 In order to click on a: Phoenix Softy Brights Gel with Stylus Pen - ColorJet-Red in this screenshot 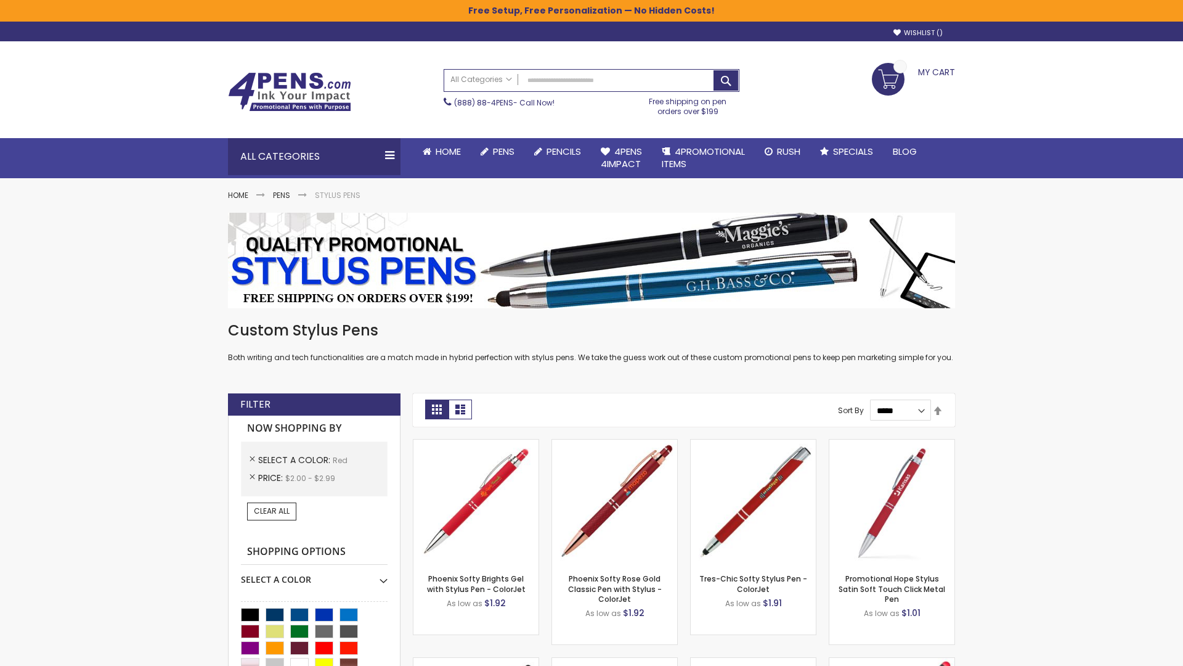, I will do `click(476, 444)`.